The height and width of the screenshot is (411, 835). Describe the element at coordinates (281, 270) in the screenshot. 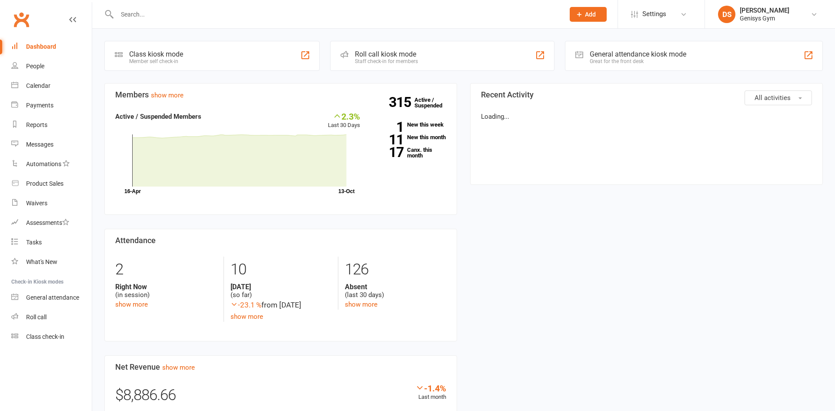

I see `div: 10` at that location.